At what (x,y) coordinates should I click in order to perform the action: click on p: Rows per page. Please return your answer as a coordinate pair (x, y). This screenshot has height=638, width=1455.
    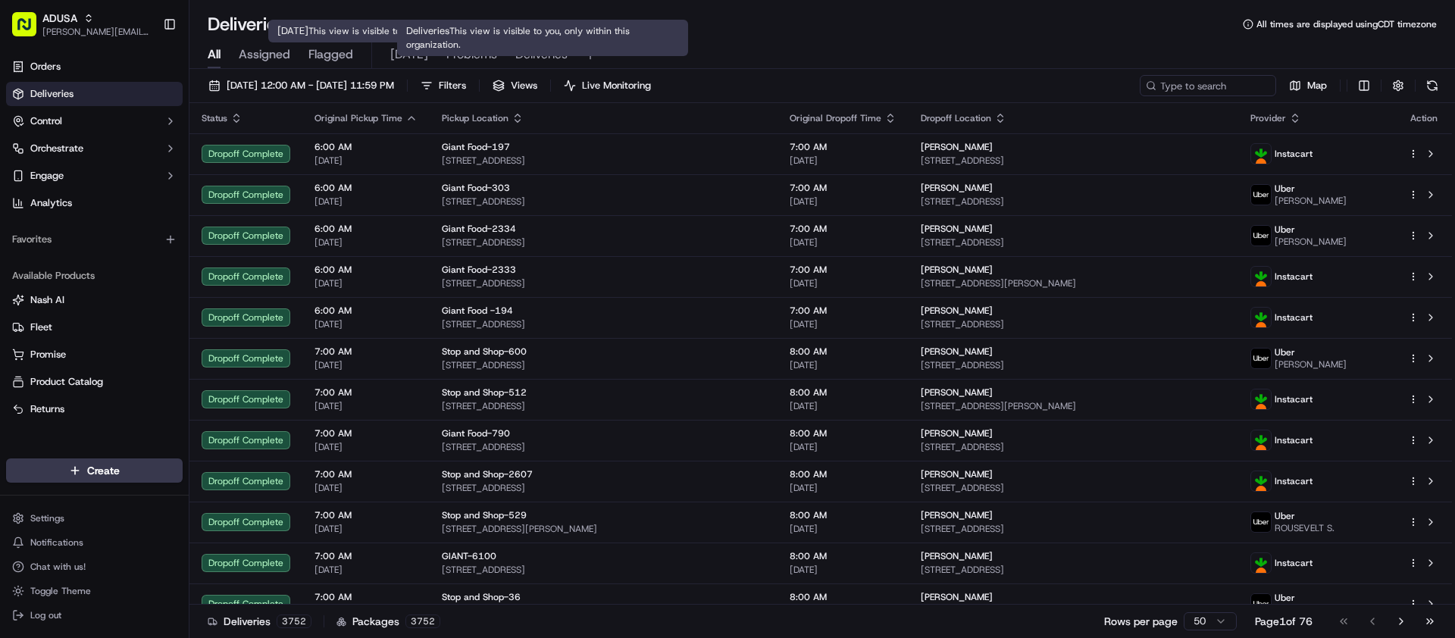
    Looking at the image, I should click on (1141, 622).